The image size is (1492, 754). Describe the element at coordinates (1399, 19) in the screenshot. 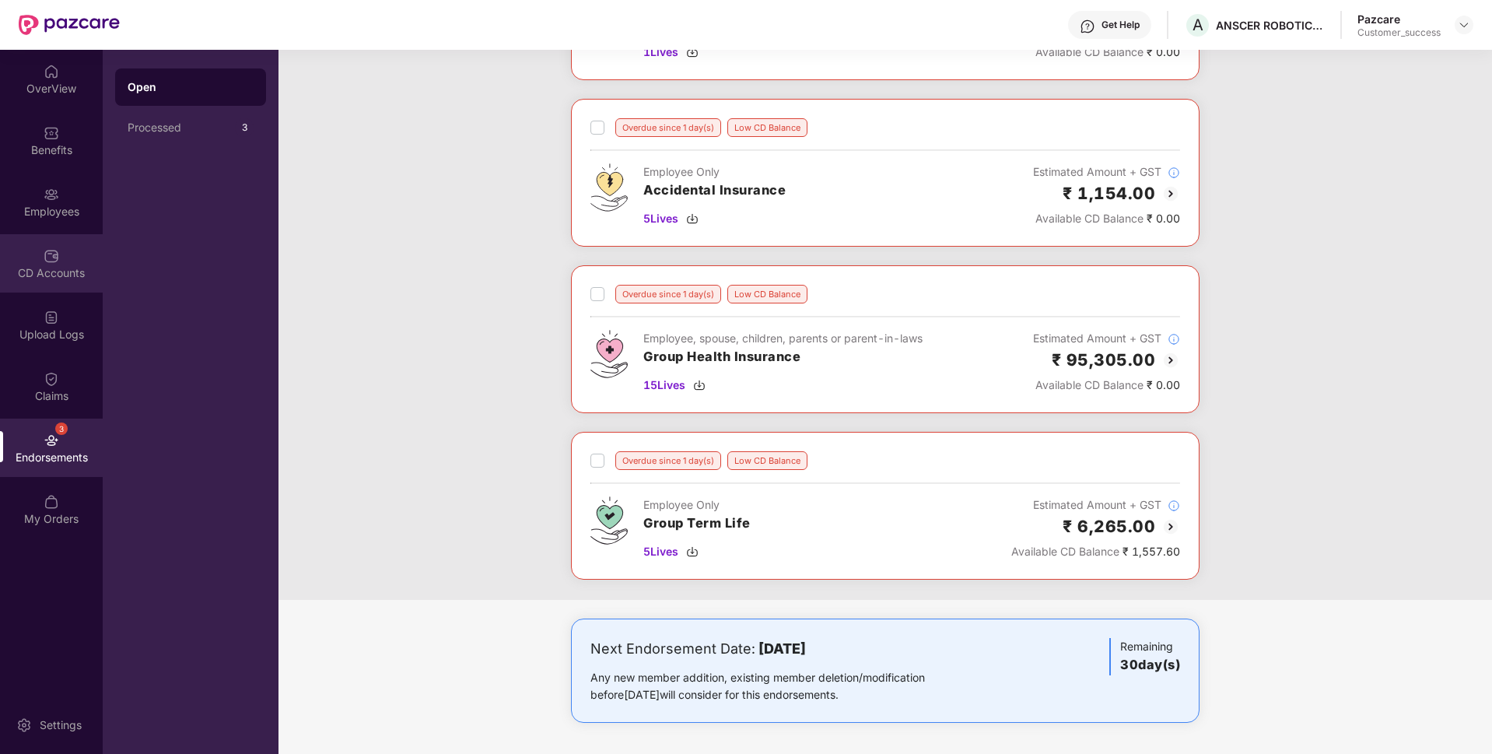

I see `div: Pazcare` at that location.